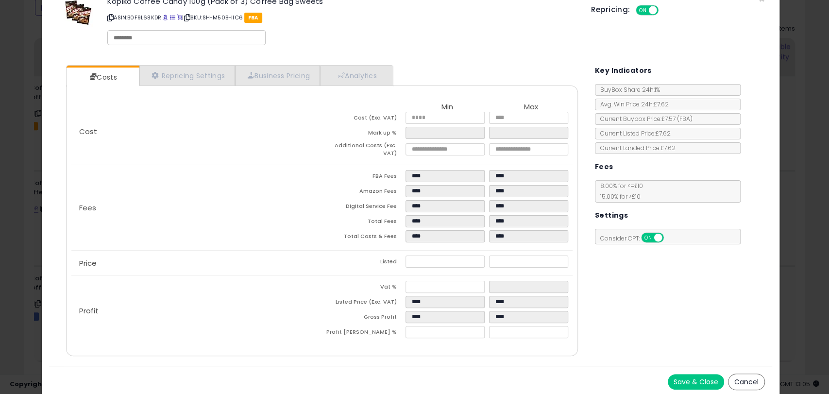 The height and width of the screenshot is (394, 829). I want to click on td: Total Fees, so click(364, 222).